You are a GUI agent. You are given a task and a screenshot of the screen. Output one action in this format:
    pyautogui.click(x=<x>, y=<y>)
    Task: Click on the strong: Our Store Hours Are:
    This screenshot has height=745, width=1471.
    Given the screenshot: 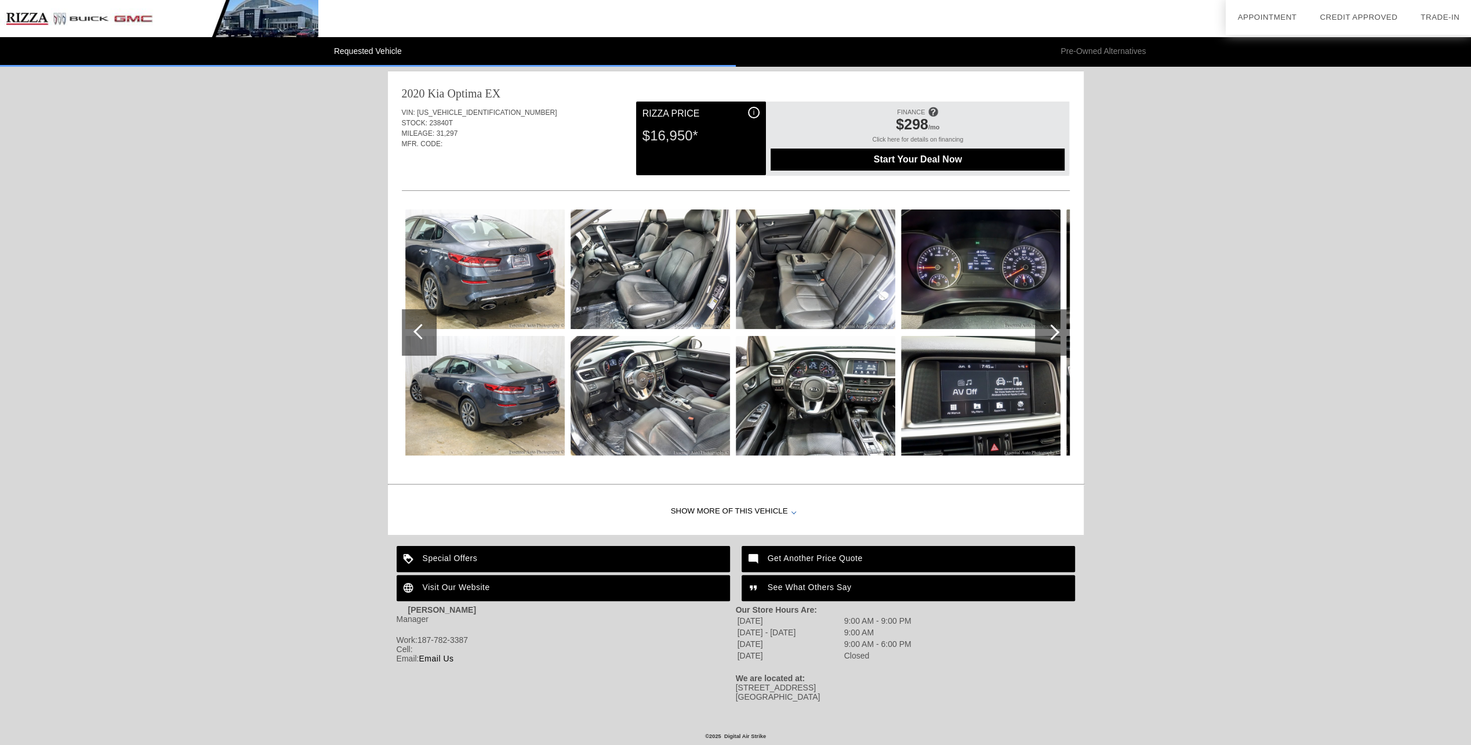 What is the action you would take?
    pyautogui.click(x=777, y=610)
    